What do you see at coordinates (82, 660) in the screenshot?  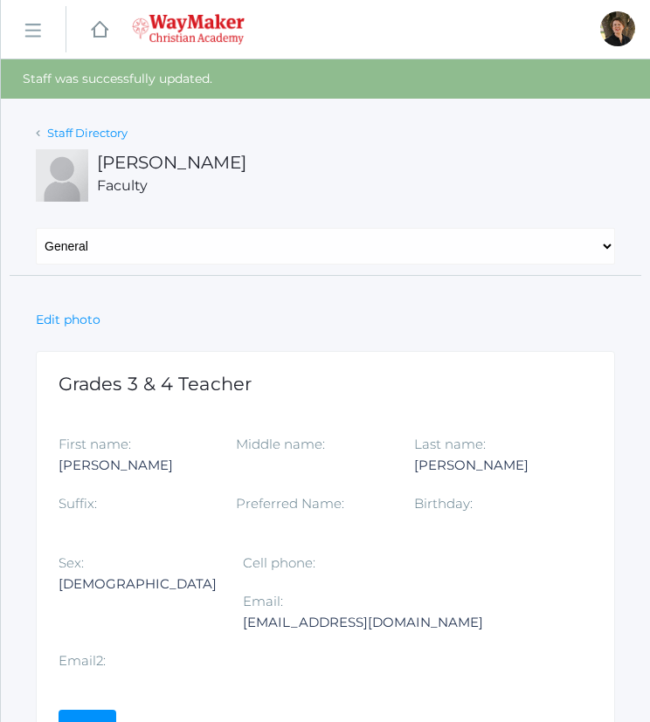 I see `label: Email2:` at bounding box center [82, 660].